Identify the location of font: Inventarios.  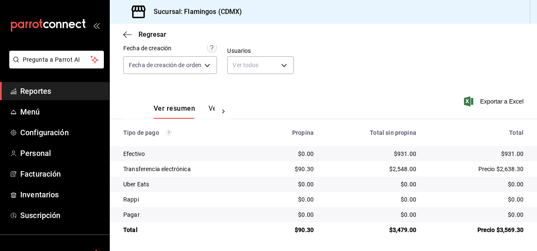
(39, 194).